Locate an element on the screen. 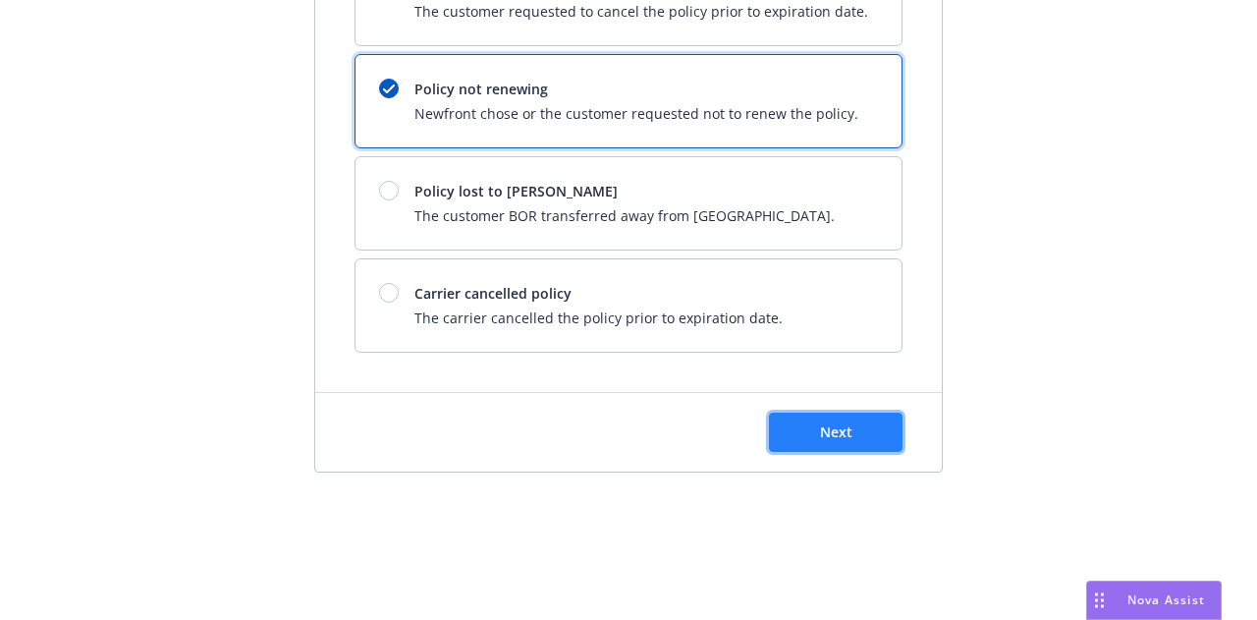 This screenshot has height=620, width=1257. button: Nova Assist is located at coordinates (1154, 600).